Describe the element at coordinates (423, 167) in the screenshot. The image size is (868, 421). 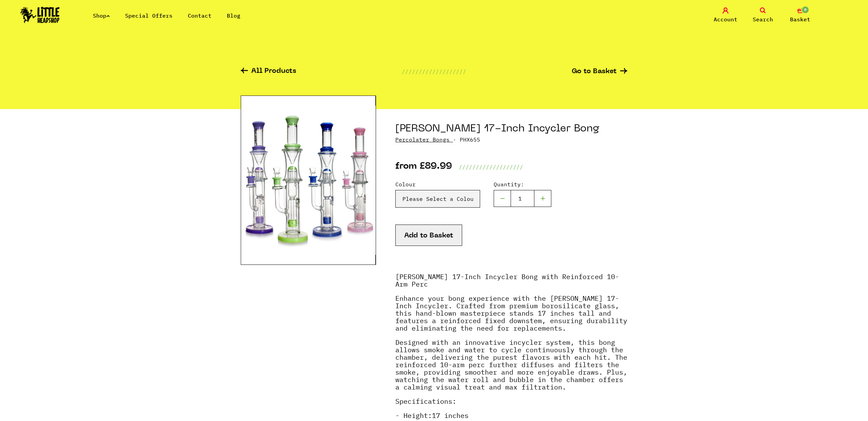
I see `p: from £89.99` at that location.